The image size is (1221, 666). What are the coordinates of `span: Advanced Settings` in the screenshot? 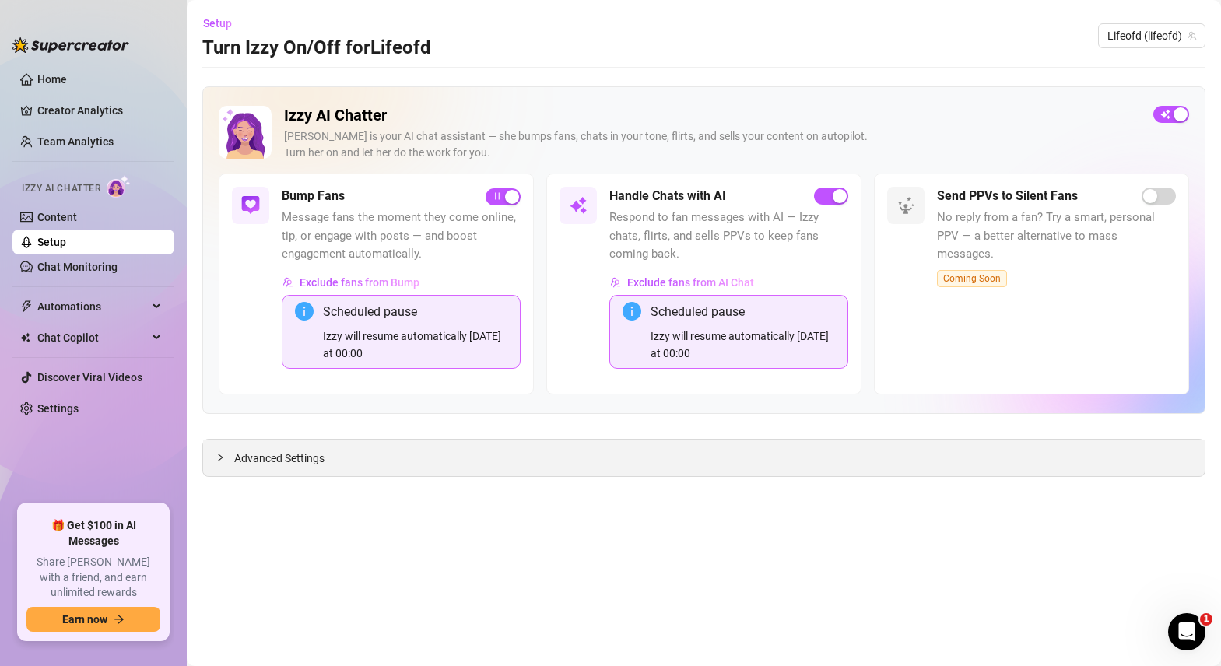 It's located at (279, 458).